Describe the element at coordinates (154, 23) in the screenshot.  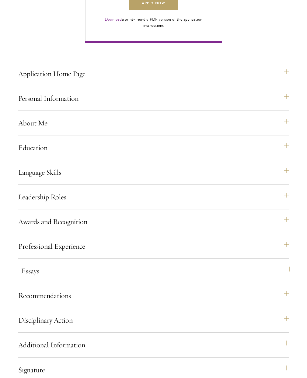
I see `div: a print-friendly PDF version of the application instructions` at that location.